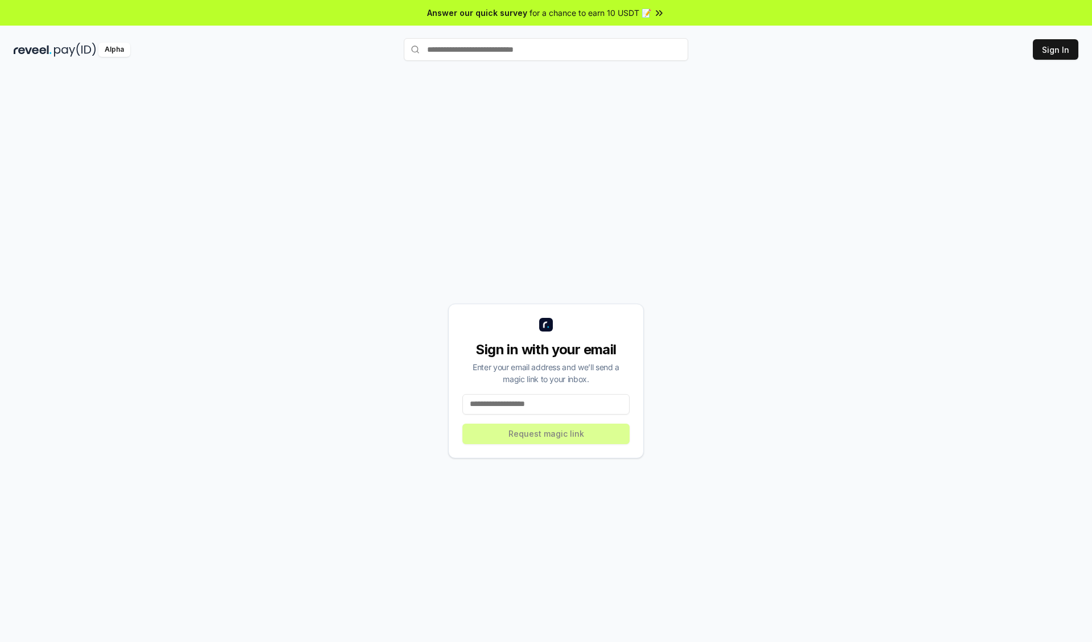  I want to click on span: for a chance to earn 10 USDT 📝, so click(590, 13).